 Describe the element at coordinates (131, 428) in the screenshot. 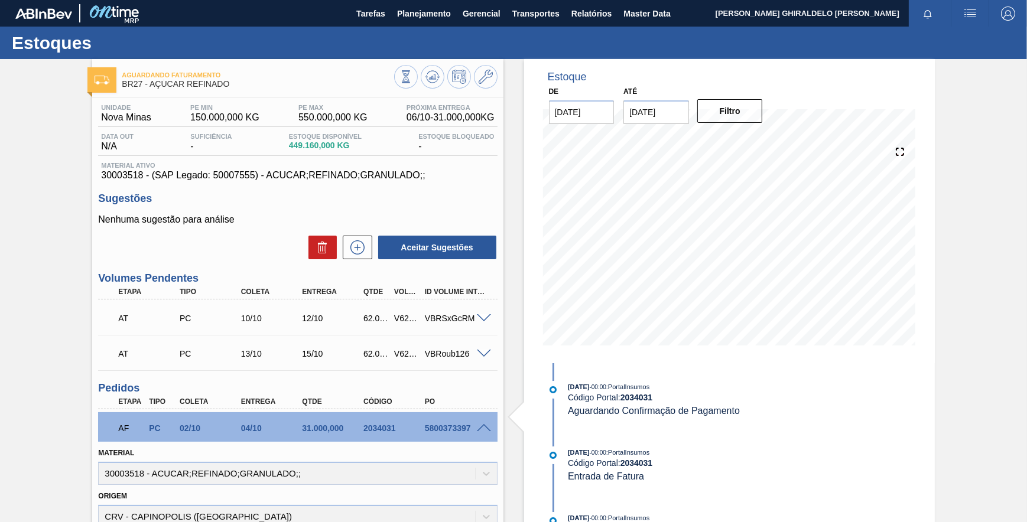

I see `div: Aguardando Faturamento` at that location.